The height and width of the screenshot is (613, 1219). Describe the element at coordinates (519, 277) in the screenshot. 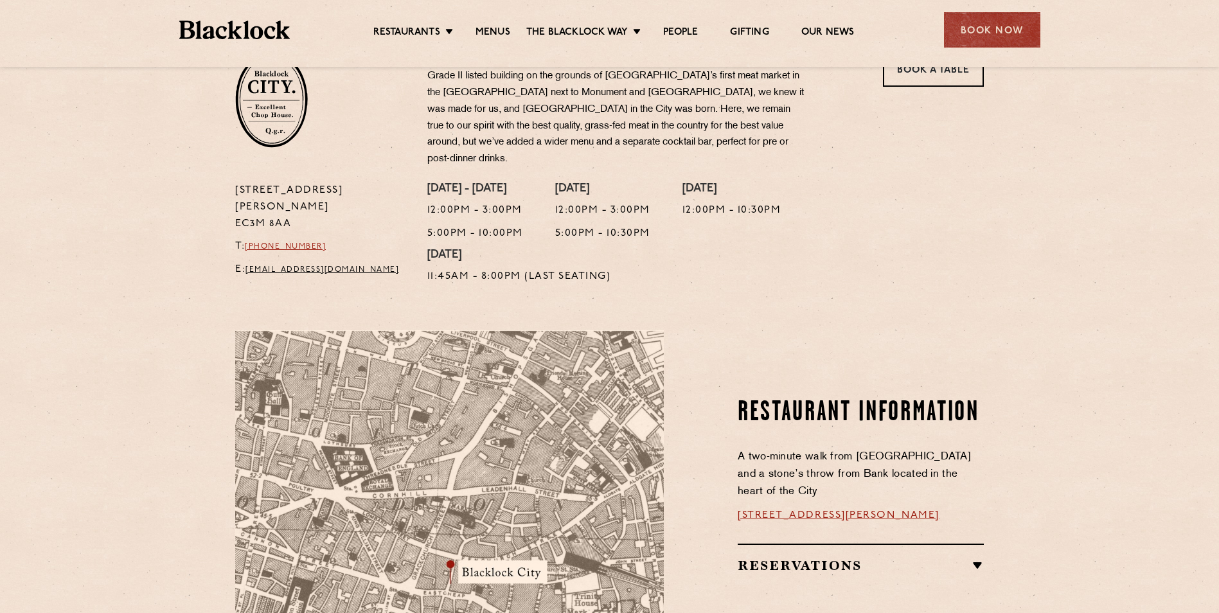

I see `p: 11:45am - 8:00pm (Last Seating)` at that location.